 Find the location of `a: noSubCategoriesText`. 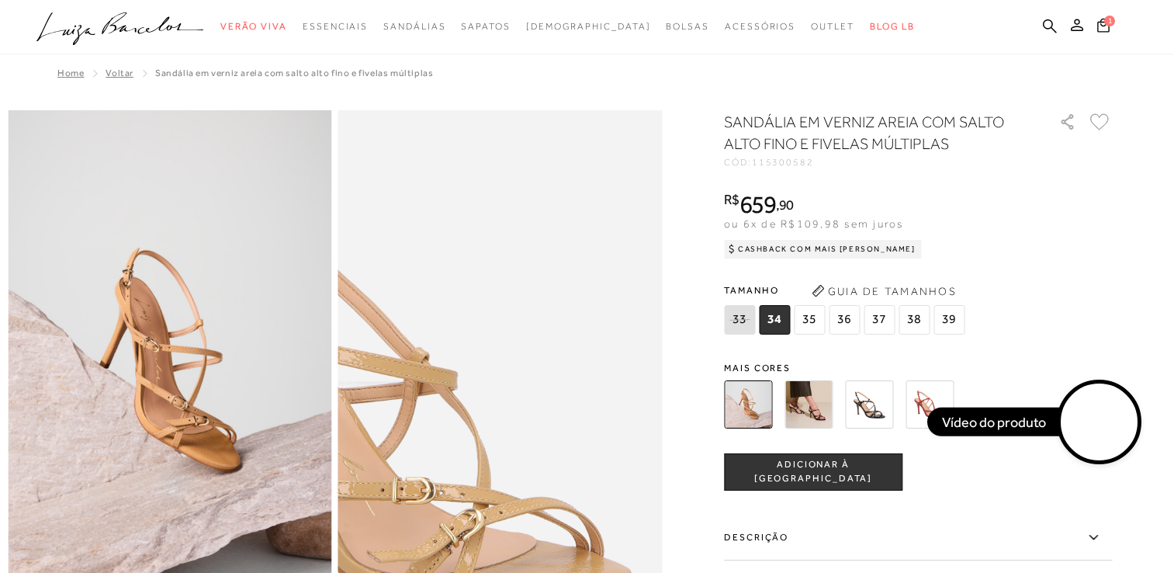

a: noSubCategoriesText is located at coordinates (588, 26).